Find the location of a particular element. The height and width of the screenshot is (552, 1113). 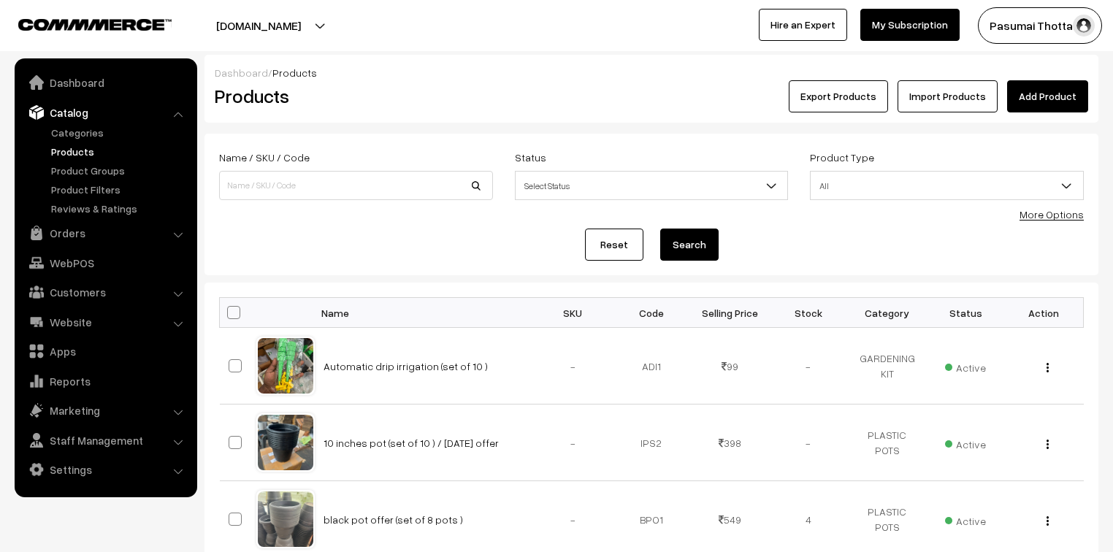

th: Action is located at coordinates (1044, 312).